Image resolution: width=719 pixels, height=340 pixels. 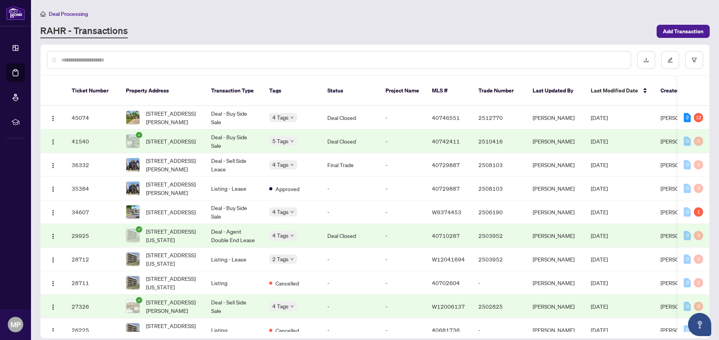 I want to click on td: 45074, so click(x=93, y=118).